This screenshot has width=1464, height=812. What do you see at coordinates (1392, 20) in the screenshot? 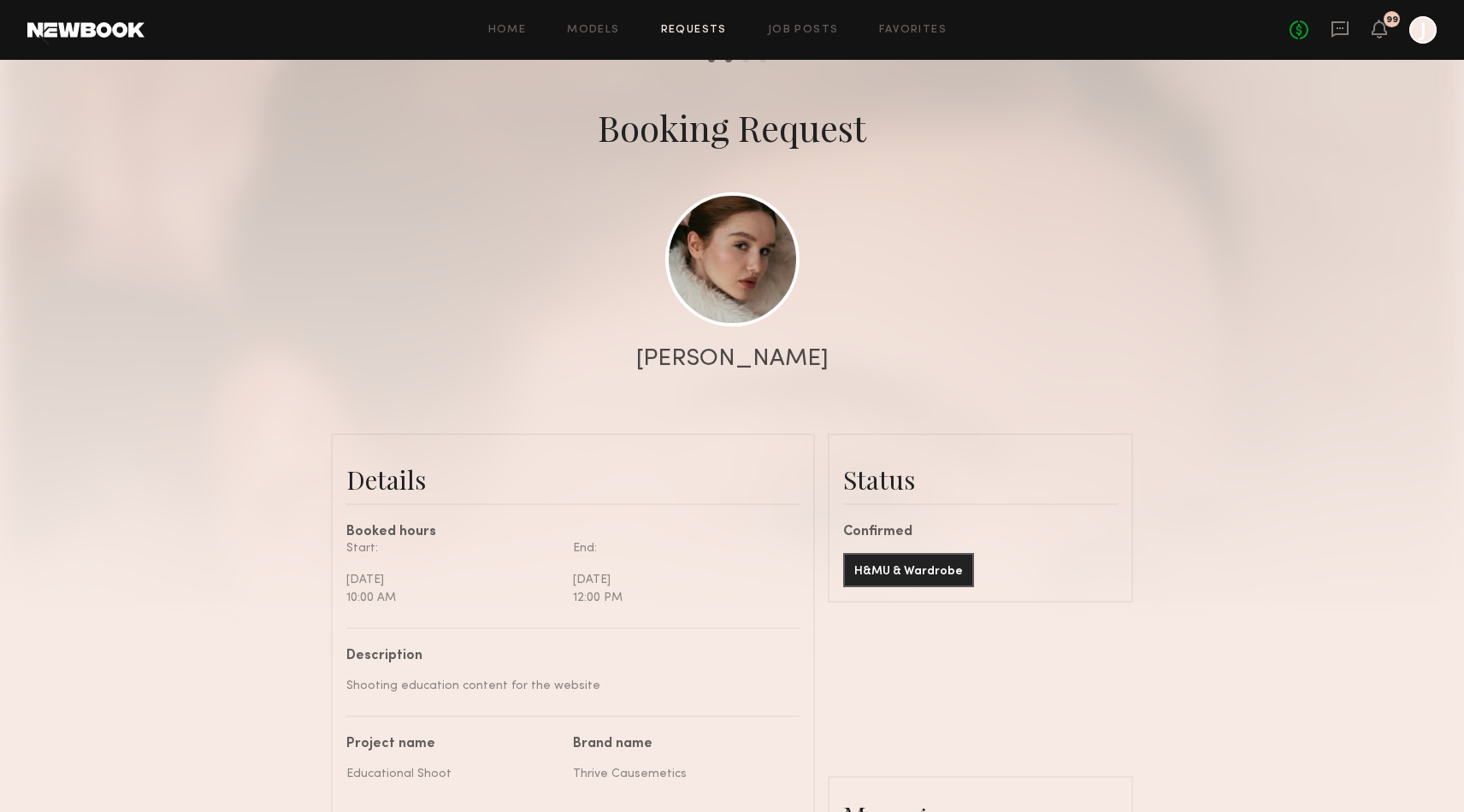
I see `div: 99` at bounding box center [1392, 20].